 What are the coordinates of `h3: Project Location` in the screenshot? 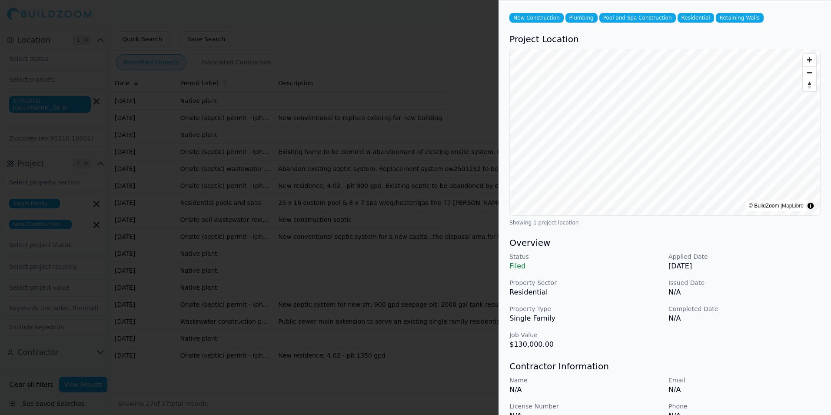 It's located at (665, 39).